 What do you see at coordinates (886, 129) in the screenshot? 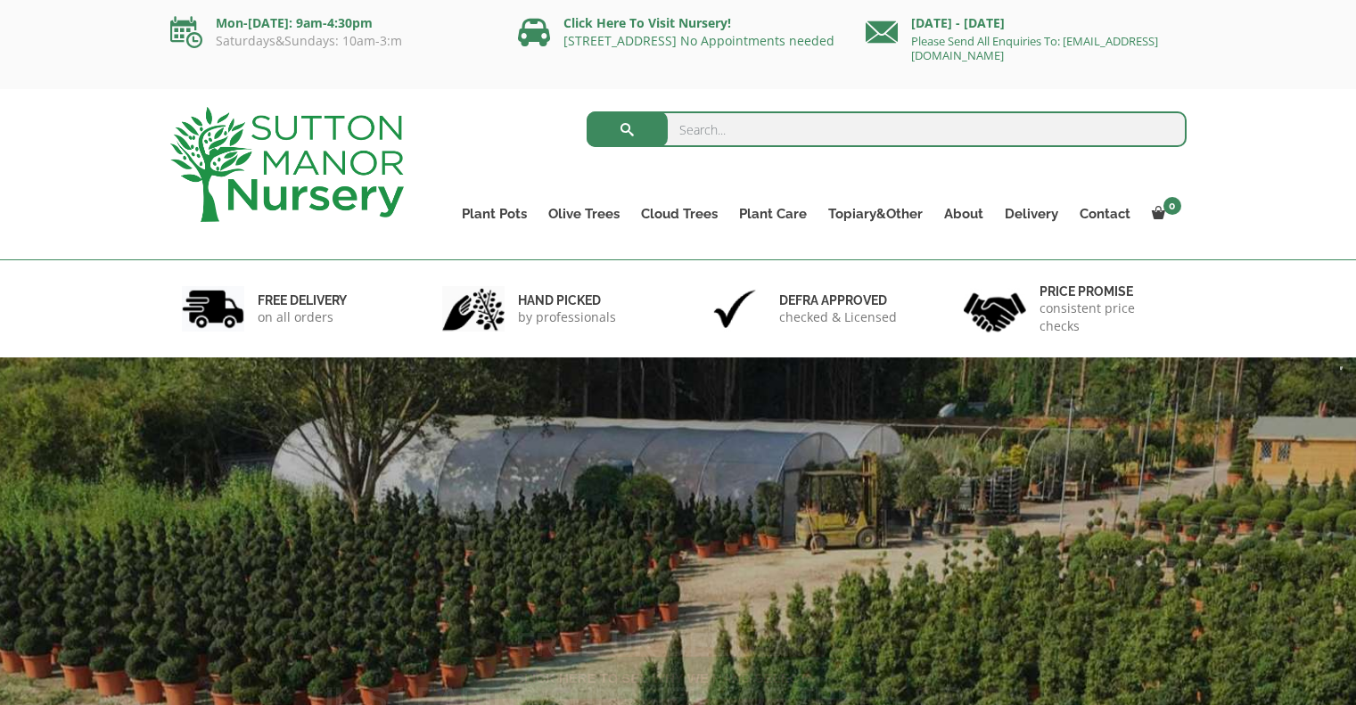
I see `input: Search...` at bounding box center [886, 129].